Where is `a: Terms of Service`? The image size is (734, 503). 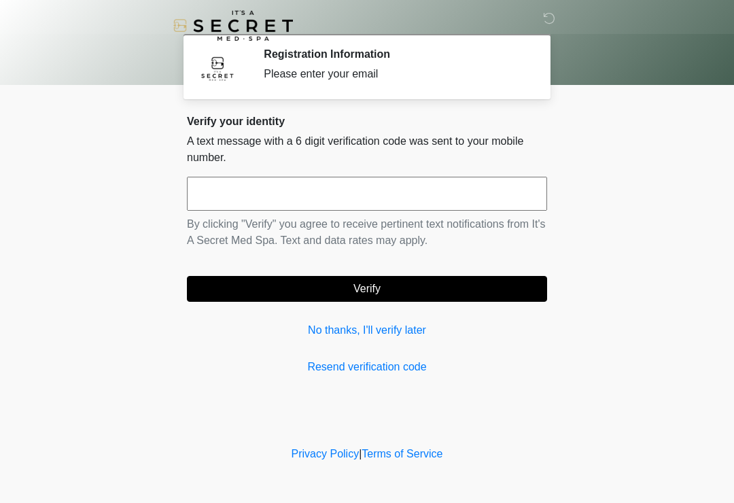 a: Terms of Service is located at coordinates (402, 453).